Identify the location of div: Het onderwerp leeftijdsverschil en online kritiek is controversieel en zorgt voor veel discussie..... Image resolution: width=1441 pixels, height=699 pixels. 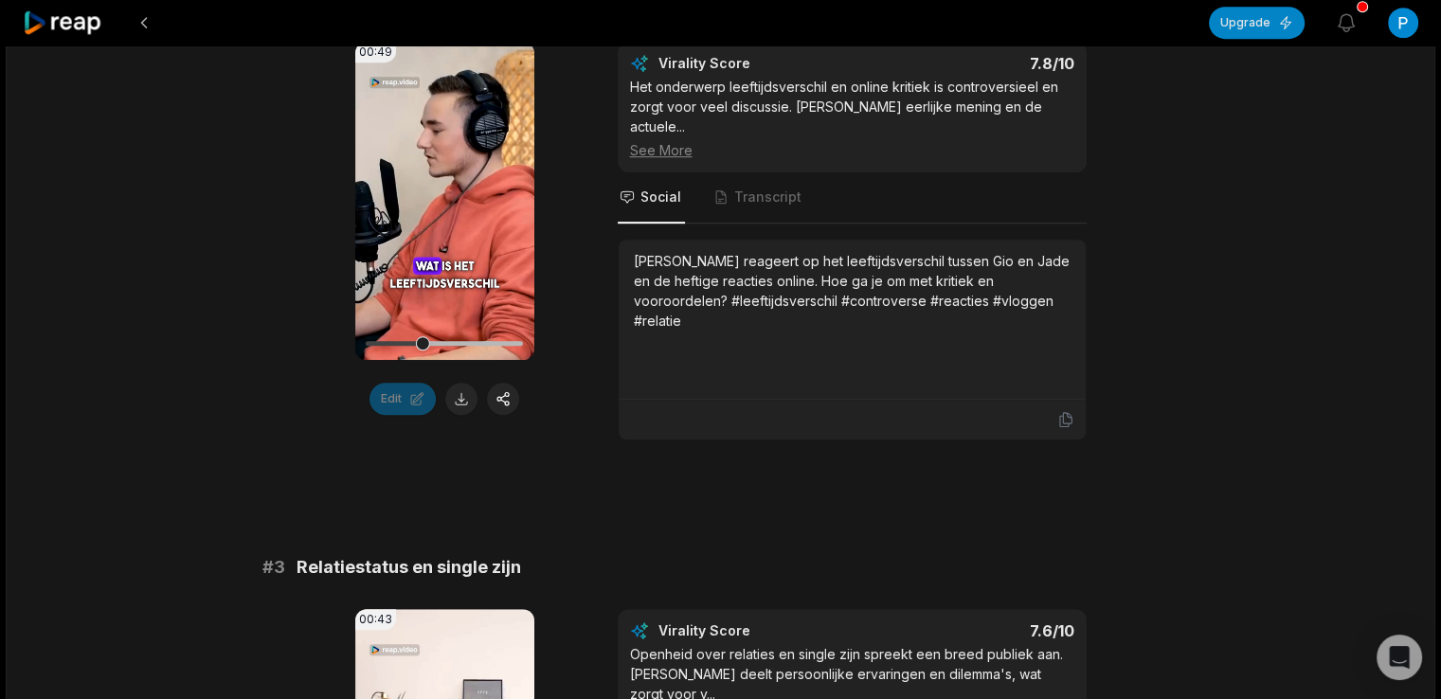
(852, 118).